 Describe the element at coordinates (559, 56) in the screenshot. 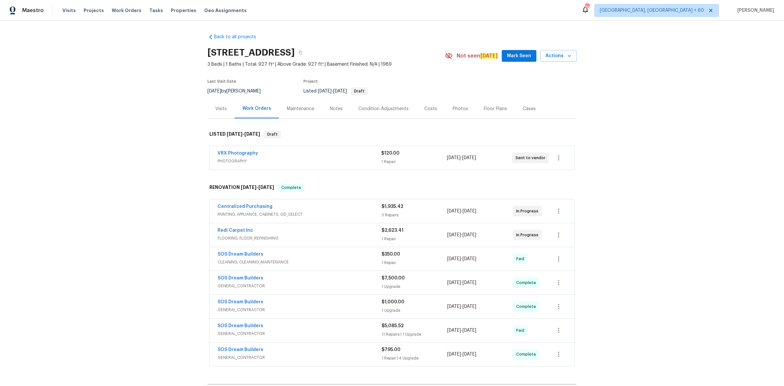

I see `span: Actions` at that location.